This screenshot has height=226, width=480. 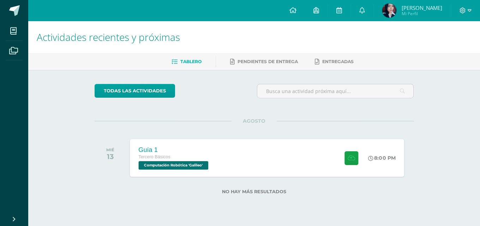 I want to click on a: Entregadas, so click(x=334, y=62).